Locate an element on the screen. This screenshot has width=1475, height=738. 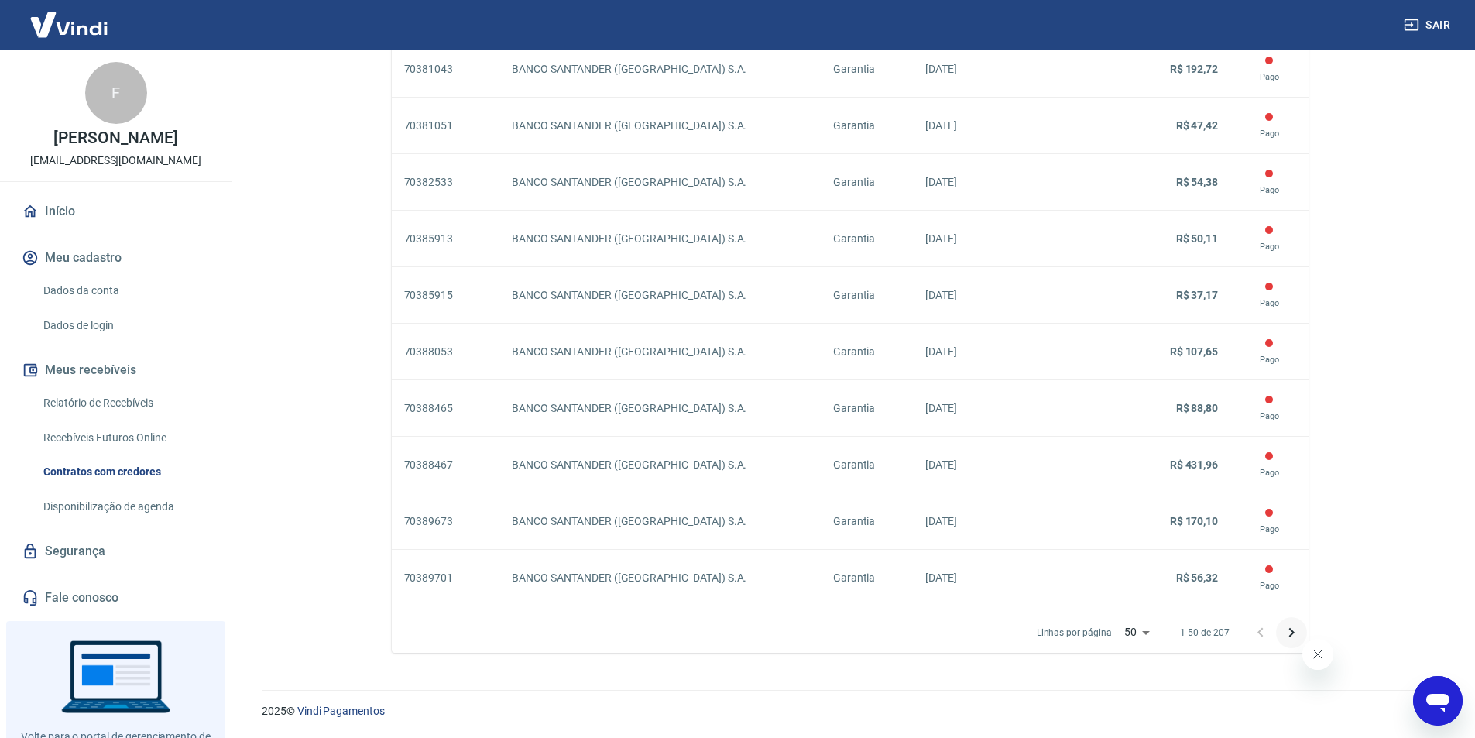
strong: R$ 56,32 is located at coordinates (1197, 578).